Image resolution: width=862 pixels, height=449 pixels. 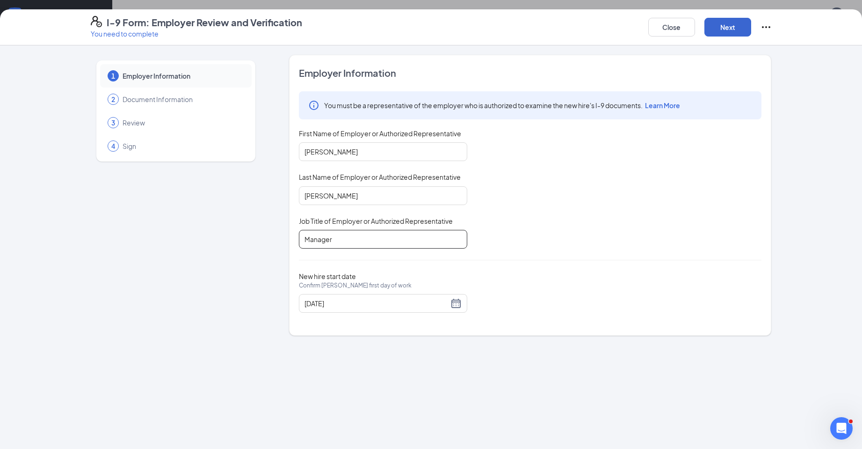 I want to click on button: Next, so click(x=728, y=27).